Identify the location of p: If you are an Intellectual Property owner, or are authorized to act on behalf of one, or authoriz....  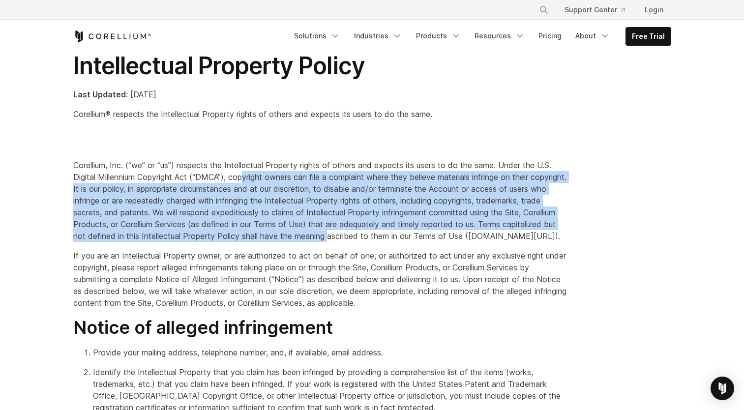
(321, 279).